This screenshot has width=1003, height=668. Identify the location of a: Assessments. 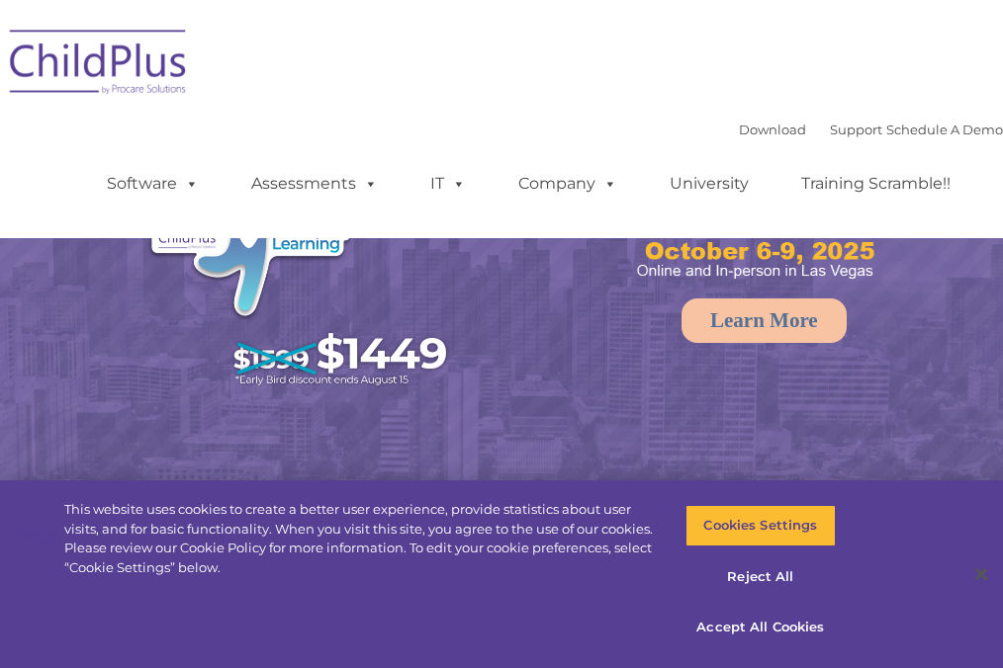
(314, 184).